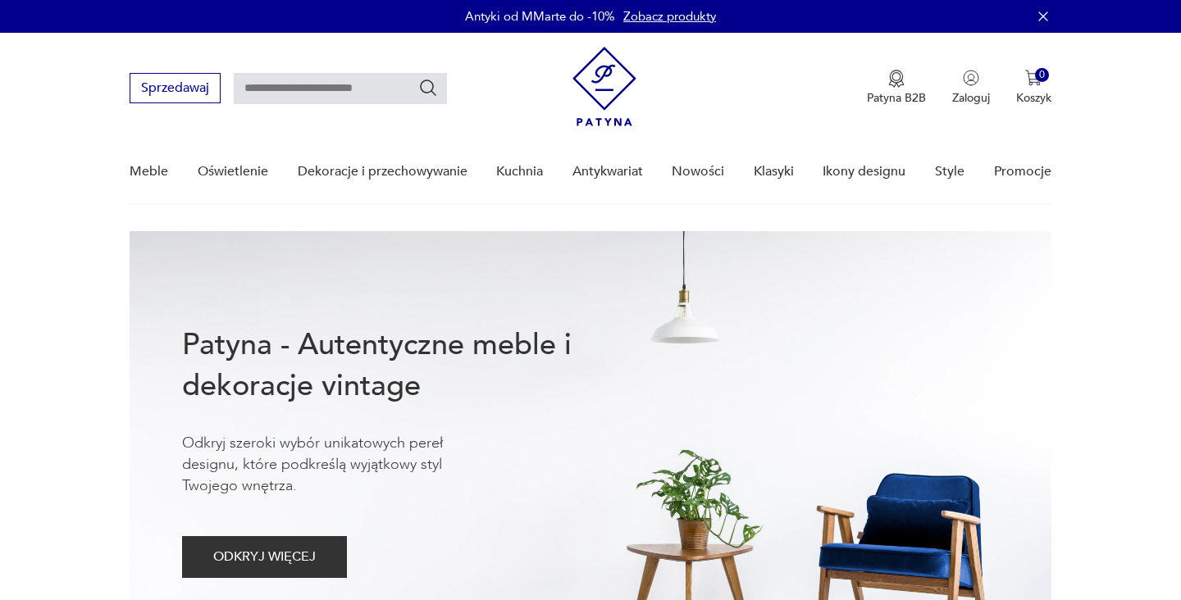 This screenshot has width=1181, height=600. Describe the element at coordinates (896, 79) in the screenshot. I see `img: Ikona medalu` at that location.